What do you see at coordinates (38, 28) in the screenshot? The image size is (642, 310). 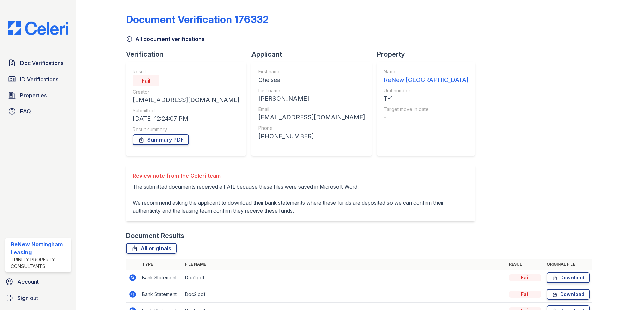 I see `img: CE_Logo_Blue-a8612792a0a2168367f1c8372b55b34899dd931a85d93a1a3d3e32e68fde9ad4.png` at bounding box center [38, 28].